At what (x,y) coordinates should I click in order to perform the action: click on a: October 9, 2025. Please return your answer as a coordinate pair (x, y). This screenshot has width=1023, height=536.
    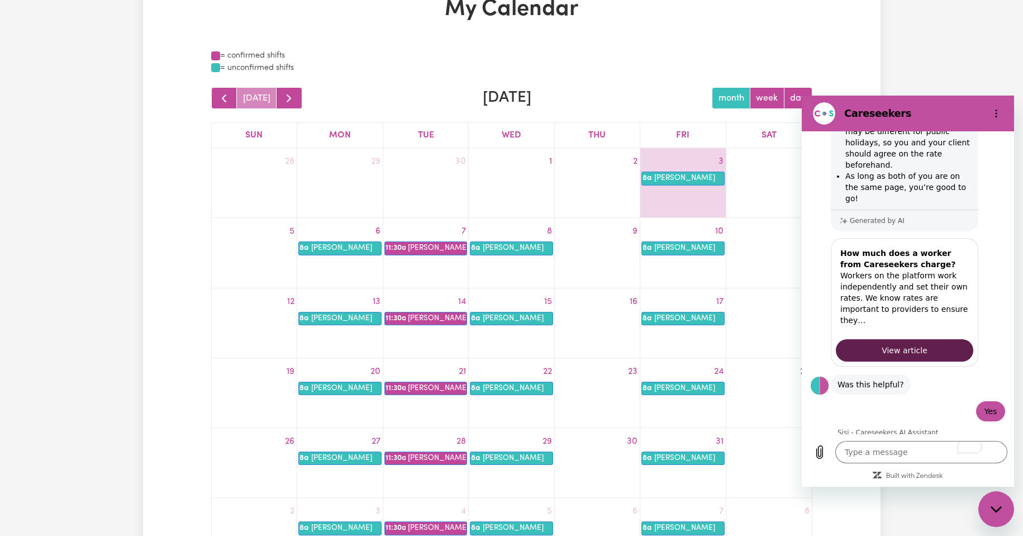
    Looking at the image, I should click on (635, 231).